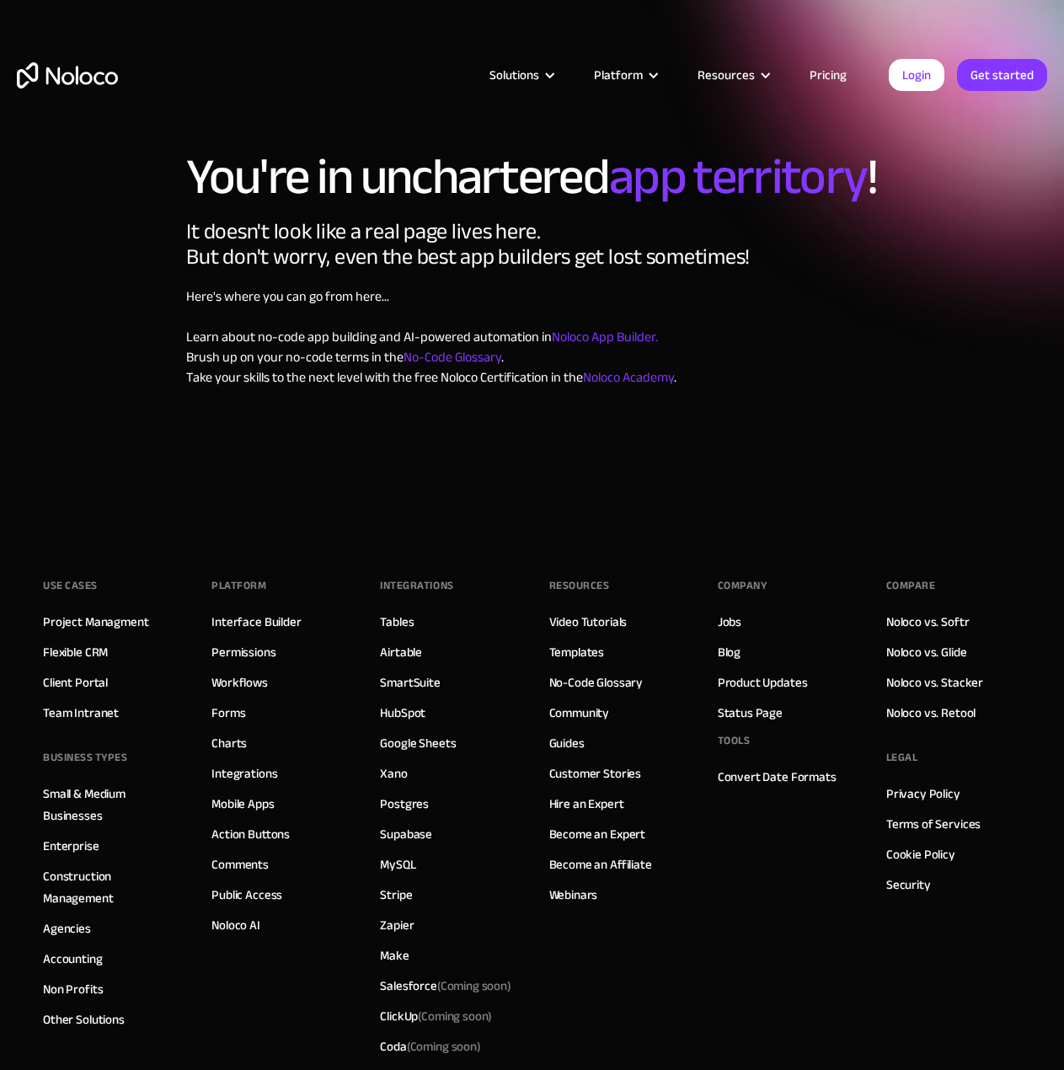  Describe the element at coordinates (446, 986) in the screenshot. I see `div: Salesforce` at that location.